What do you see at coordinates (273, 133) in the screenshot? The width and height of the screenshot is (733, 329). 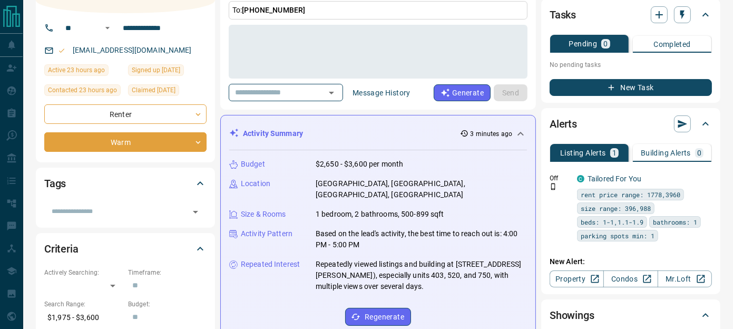 I see `p: Activity Summary` at bounding box center [273, 133].